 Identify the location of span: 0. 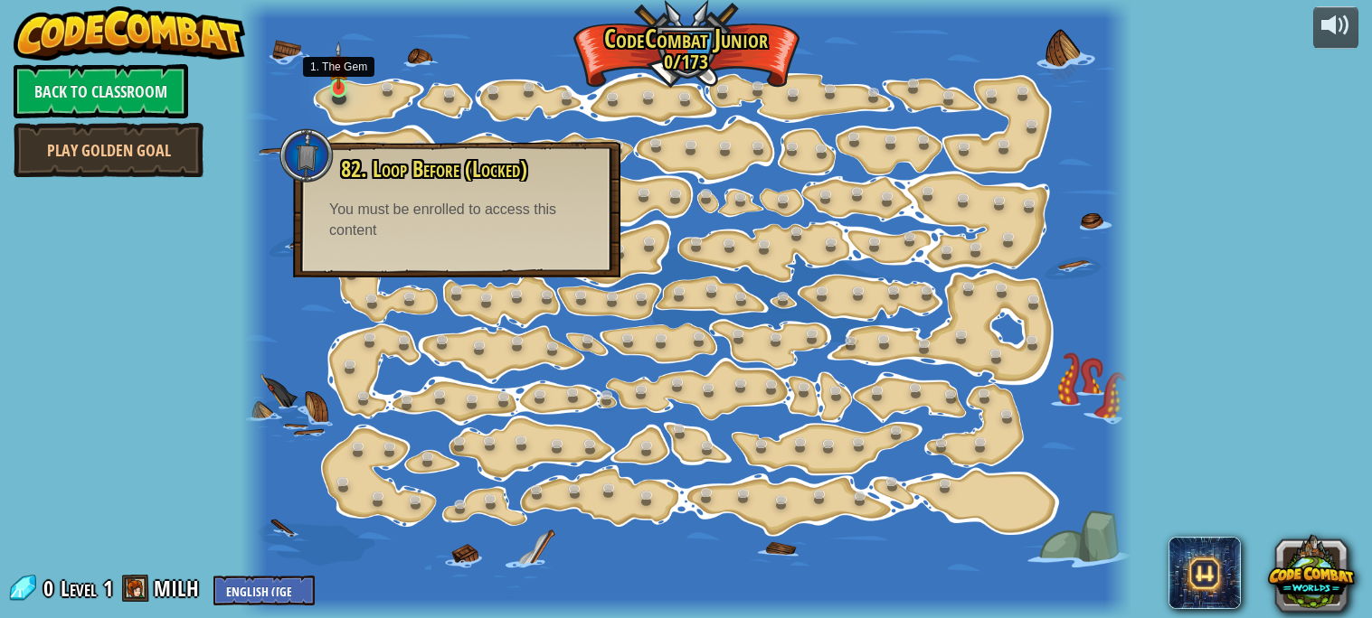
(51, 589).